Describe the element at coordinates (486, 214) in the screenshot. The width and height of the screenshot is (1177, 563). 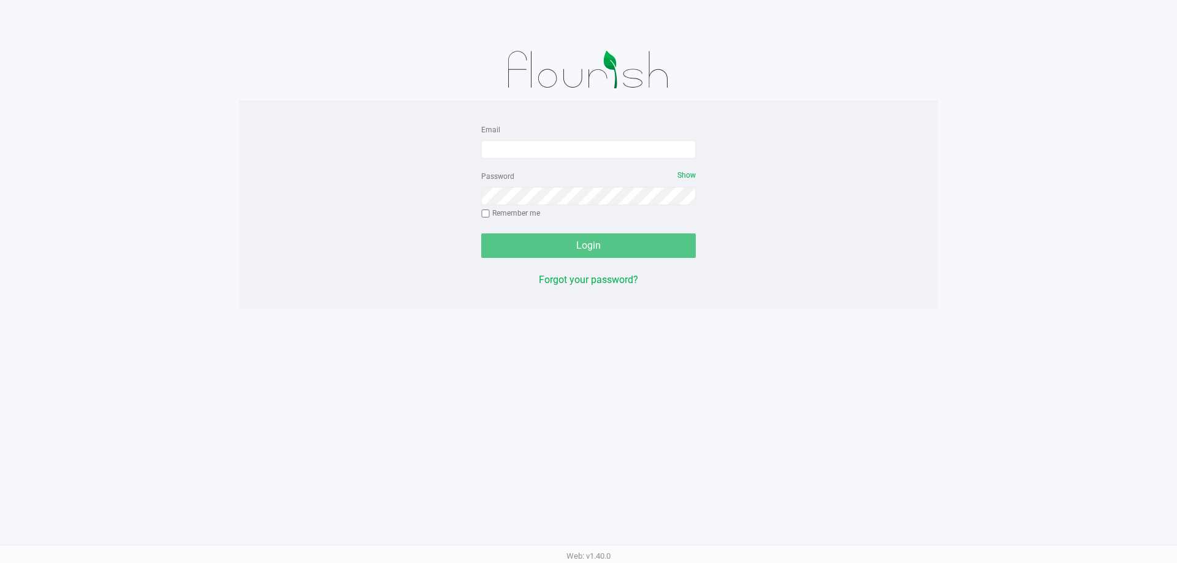
I see `input: Remember me` at that location.